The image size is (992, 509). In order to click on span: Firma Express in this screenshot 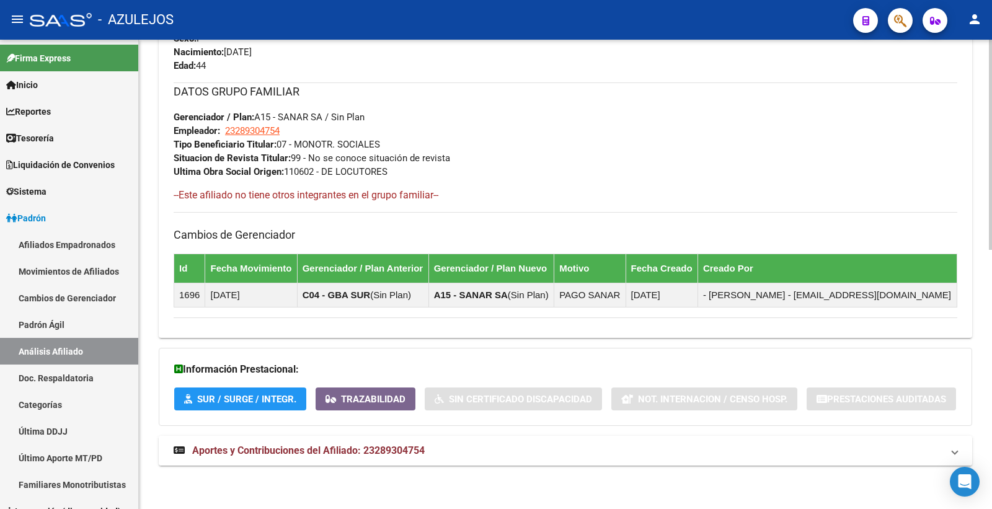, I will do `click(38, 58)`.